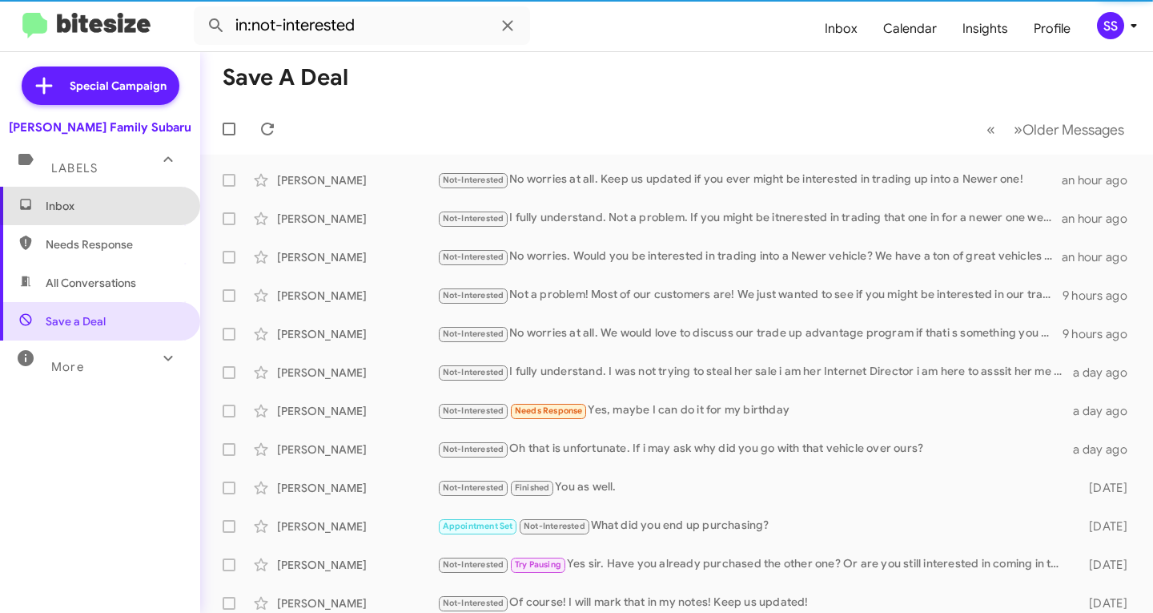 The image size is (1153, 613). I want to click on span: Try Pausing, so click(538, 564).